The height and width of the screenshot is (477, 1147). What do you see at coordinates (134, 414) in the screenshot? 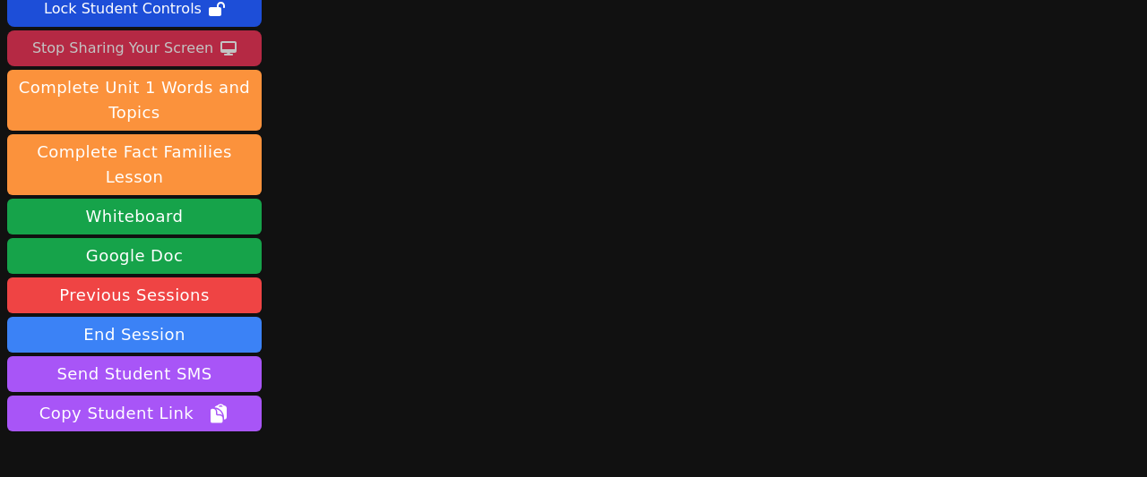
I see `button: Copy Student Link` at bounding box center [134, 414].